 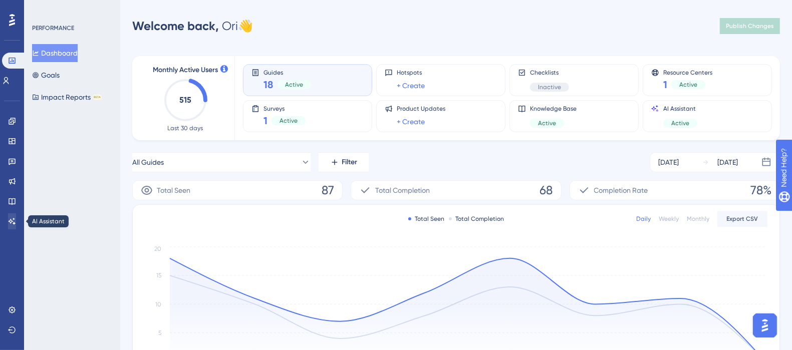 What do you see at coordinates (55, 53) in the screenshot?
I see `button: Dashboard` at bounding box center [55, 53].